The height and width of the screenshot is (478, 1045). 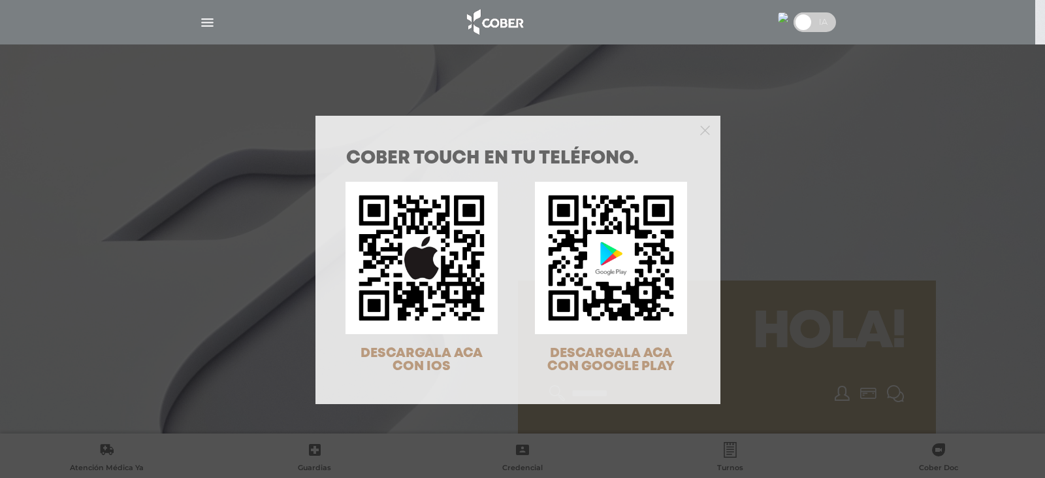 What do you see at coordinates (518, 159) in the screenshot?
I see `h1: COBER TOUCH en tu teléfono.` at bounding box center [518, 159].